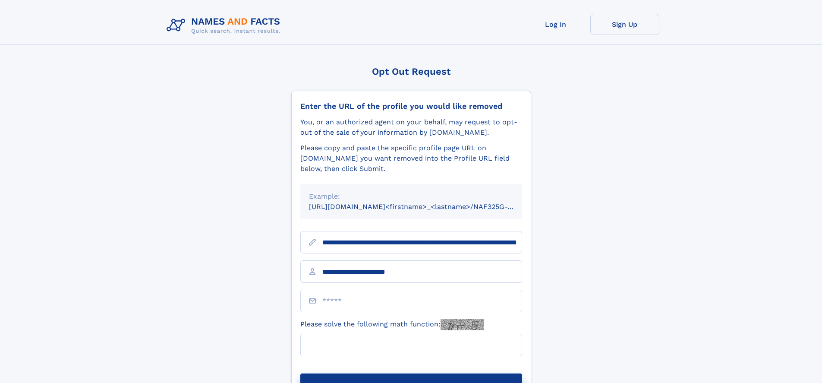 The width and height of the screenshot is (822, 383). I want to click on div: You, or an authorized agent on your behalf, may request to opt-out of the sale of your informatio..., so click(411, 127).